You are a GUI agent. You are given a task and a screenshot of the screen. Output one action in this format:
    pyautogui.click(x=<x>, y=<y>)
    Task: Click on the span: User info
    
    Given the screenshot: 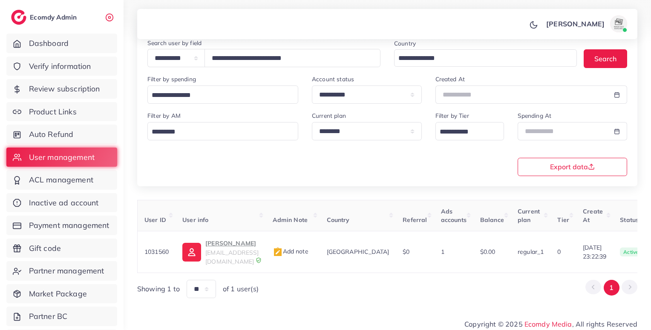 What is the action you would take?
    pyautogui.click(x=195, y=220)
    